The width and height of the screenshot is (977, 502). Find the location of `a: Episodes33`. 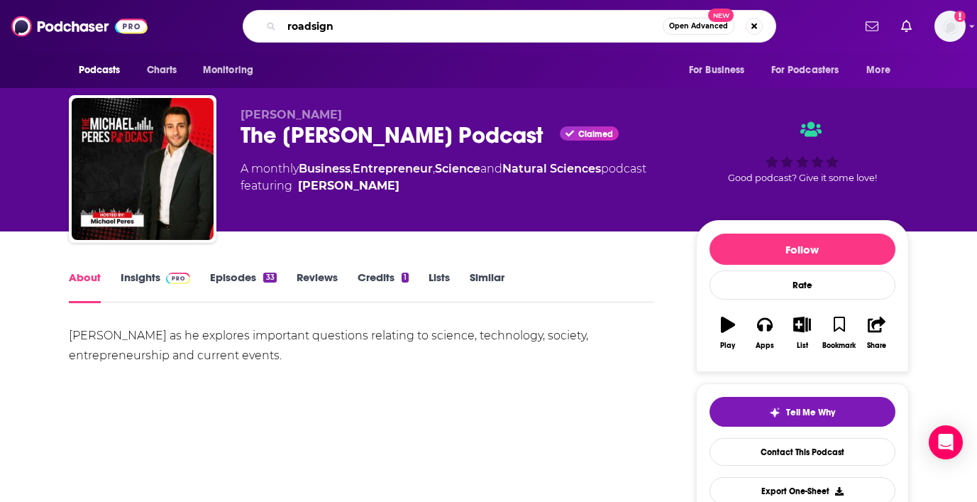

a: Episodes33 is located at coordinates (243, 287).